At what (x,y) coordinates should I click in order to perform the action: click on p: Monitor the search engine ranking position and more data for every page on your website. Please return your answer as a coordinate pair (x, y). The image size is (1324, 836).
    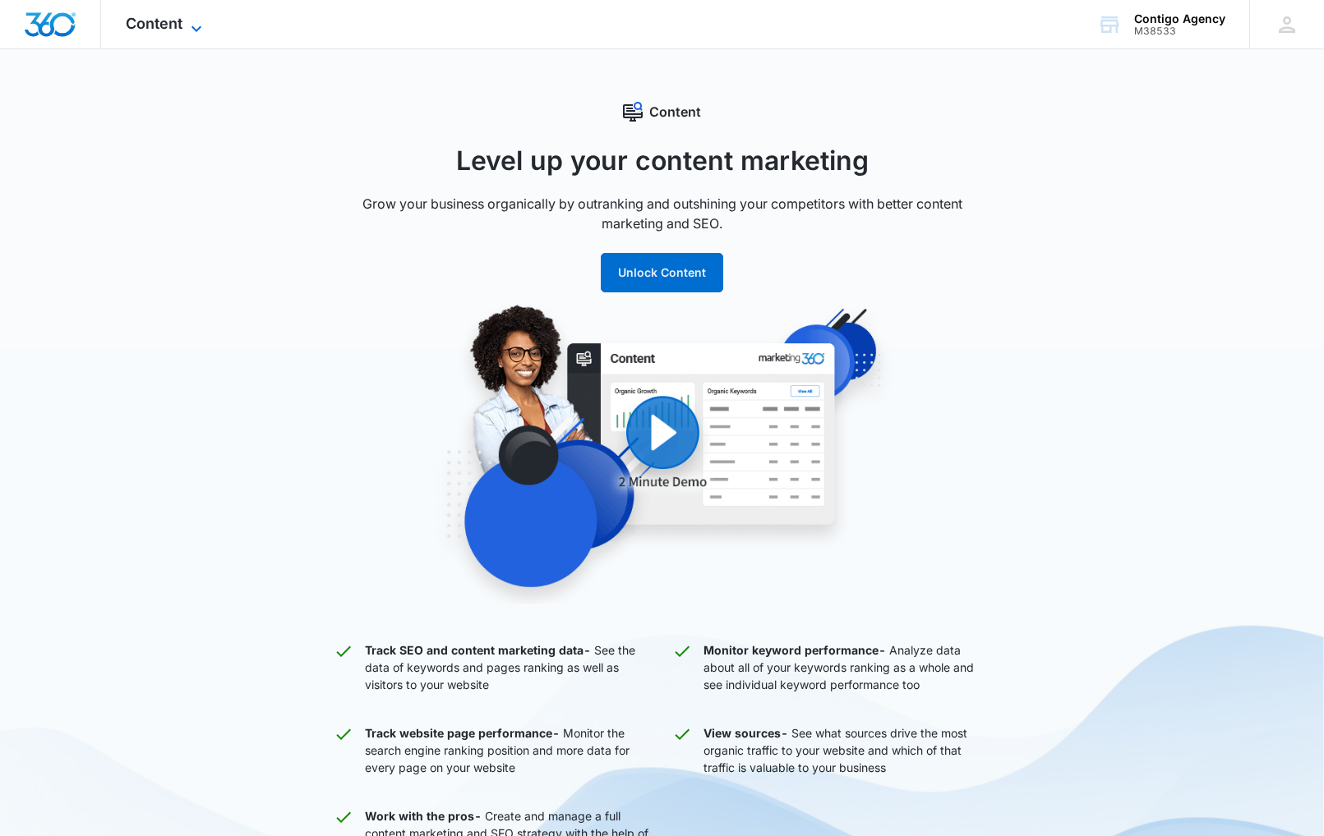
    Looking at the image, I should click on (509, 750).